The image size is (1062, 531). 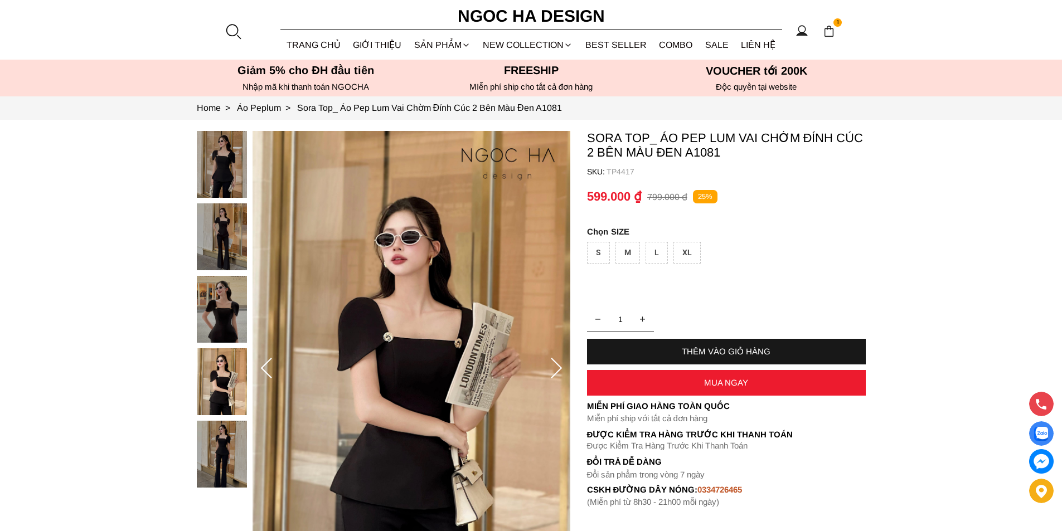 What do you see at coordinates (736, 172) in the screenshot?
I see `p: TP4417` at bounding box center [736, 172].